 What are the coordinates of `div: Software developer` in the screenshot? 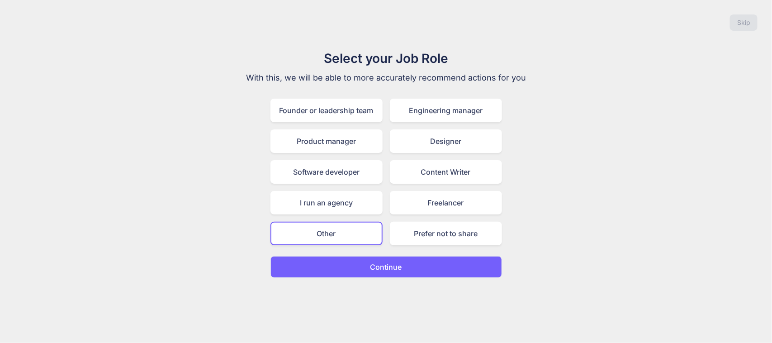 It's located at (327, 172).